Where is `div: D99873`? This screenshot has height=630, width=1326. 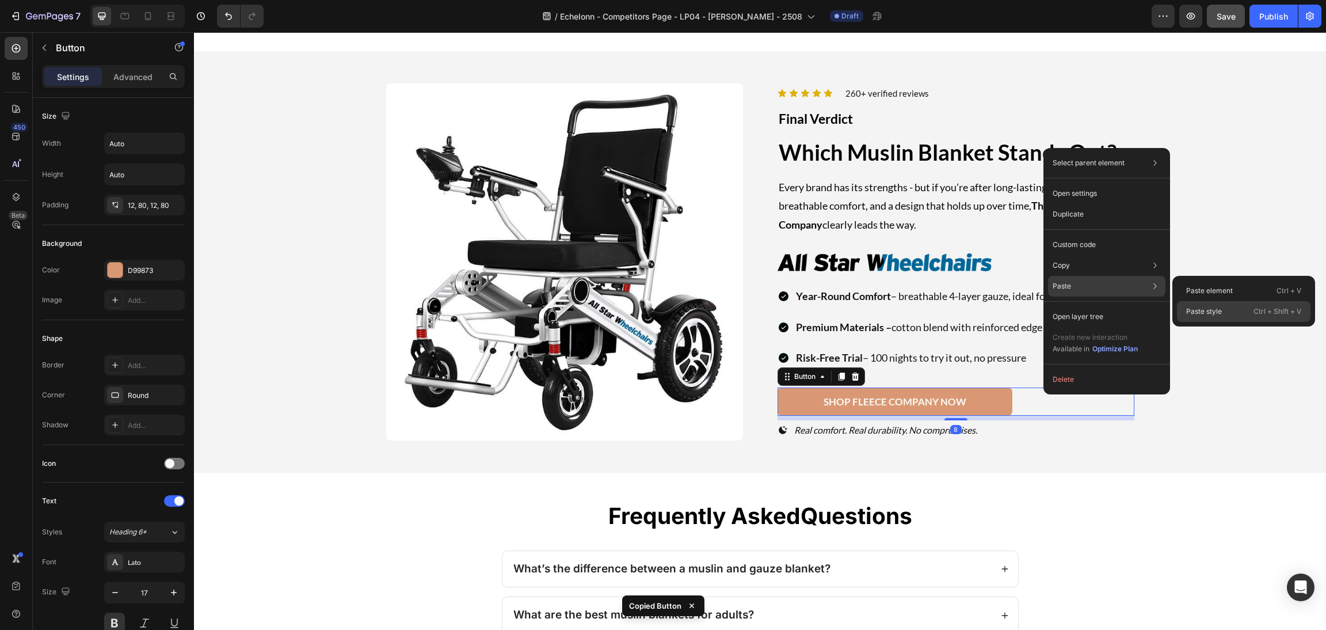
div: D99873 is located at coordinates (155, 270).